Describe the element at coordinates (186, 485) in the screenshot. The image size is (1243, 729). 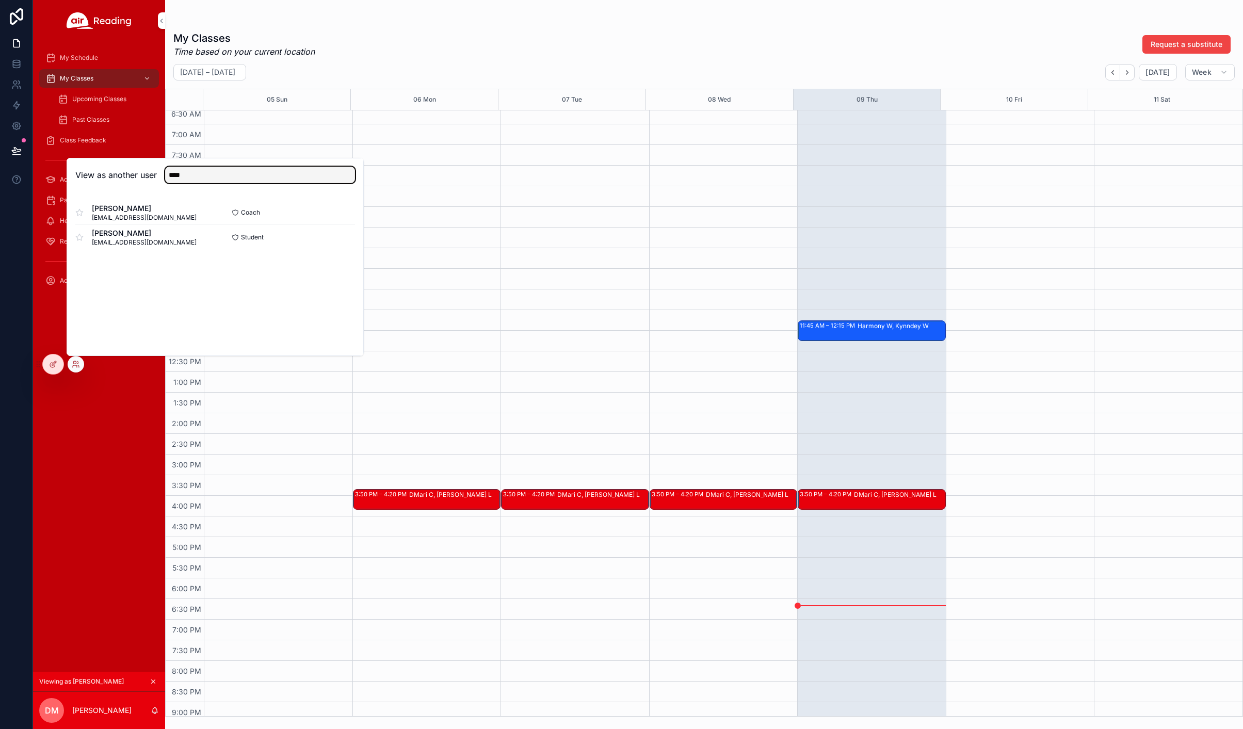
I see `span: 3:30 PM` at that location.